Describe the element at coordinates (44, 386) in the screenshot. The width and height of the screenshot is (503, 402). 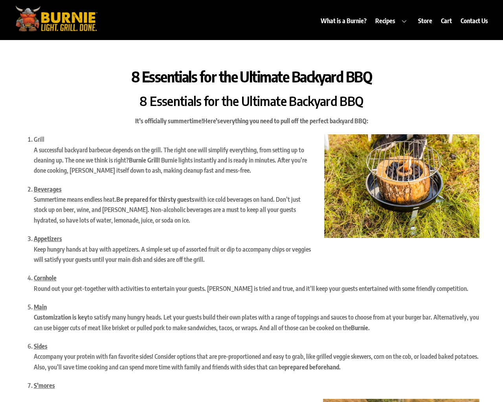
I see `u: S’mores` at that location.